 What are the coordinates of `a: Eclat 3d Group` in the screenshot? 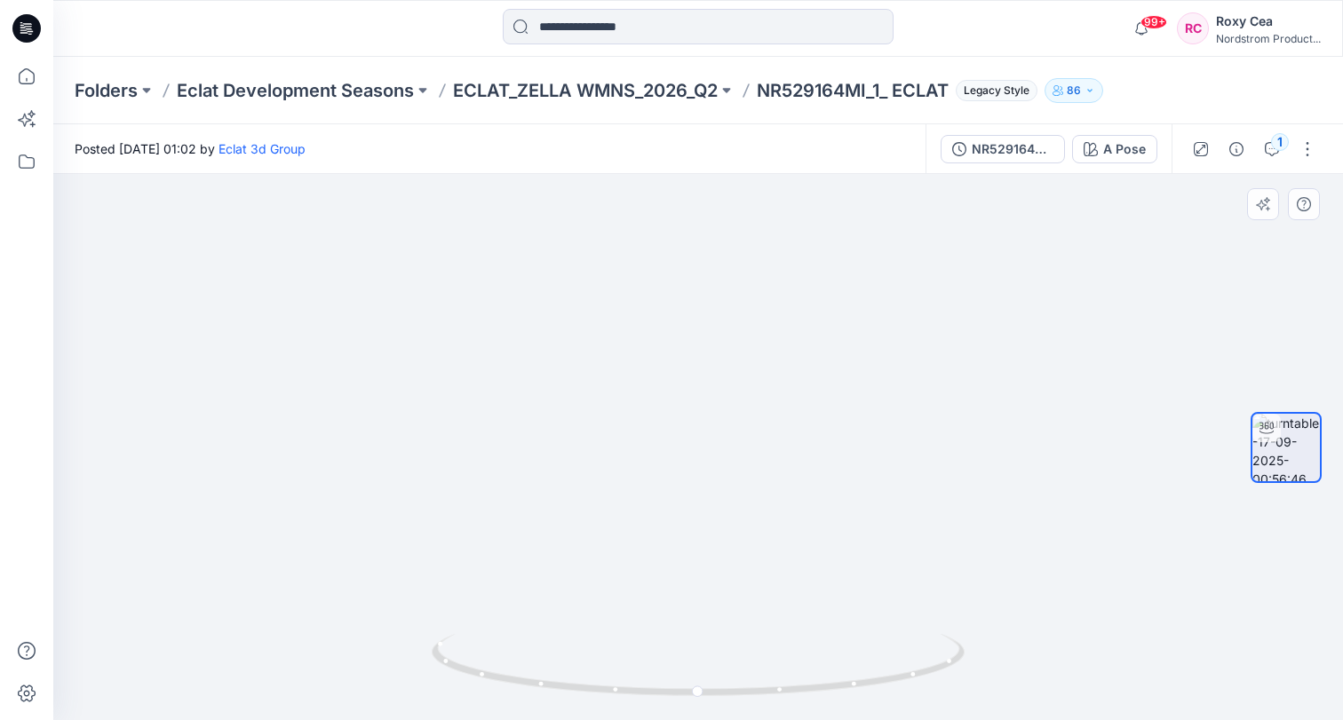 It's located at (262, 148).